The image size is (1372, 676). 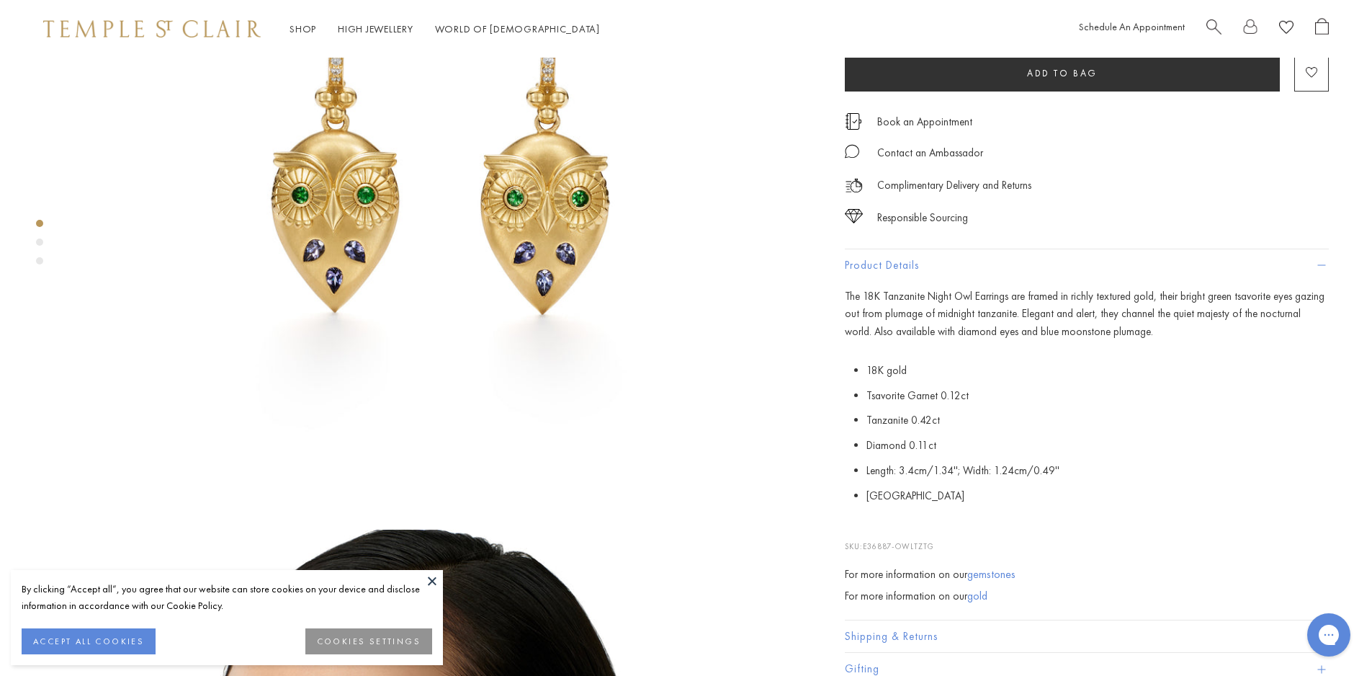 I want to click on a: Schedule An Appointment, so click(x=1132, y=27).